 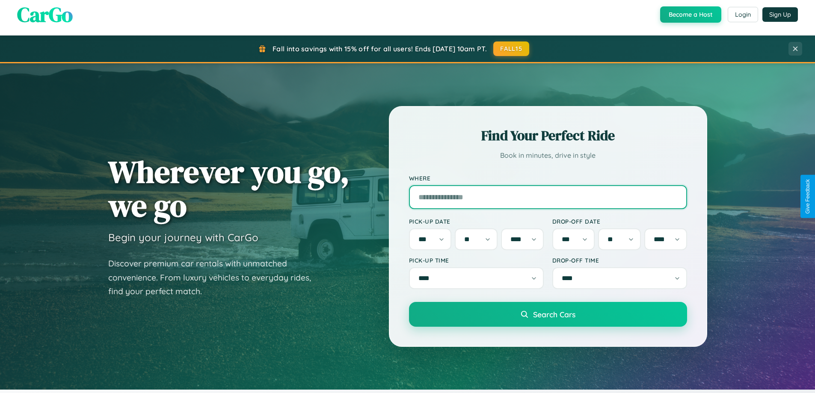 I want to click on p: Discover premium car rentals with unmatched convenience. From luxury vehicles to everyday rides, ..., so click(x=215, y=278).